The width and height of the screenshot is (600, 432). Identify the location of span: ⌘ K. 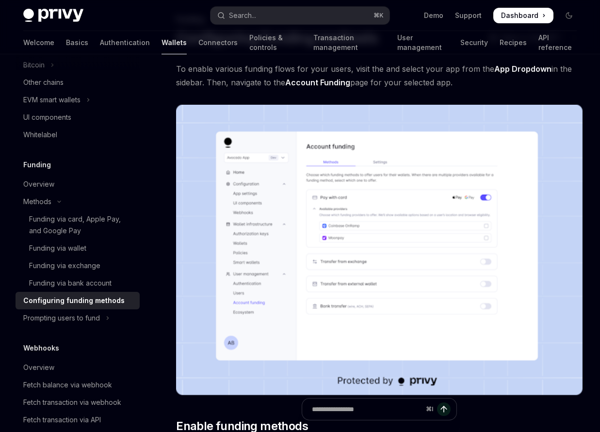
(378, 16).